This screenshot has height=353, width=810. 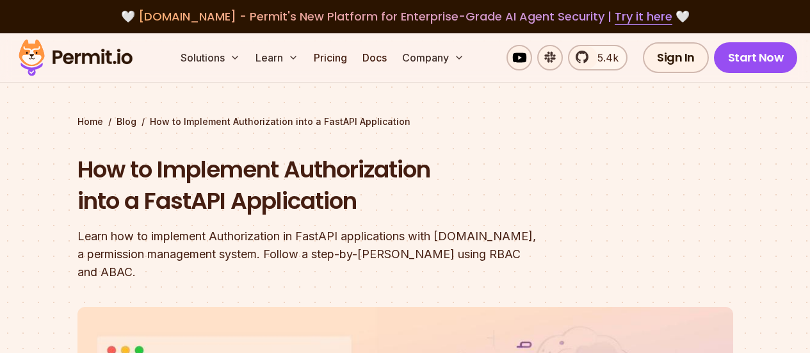 I want to click on a: 5.4k, so click(x=597, y=58).